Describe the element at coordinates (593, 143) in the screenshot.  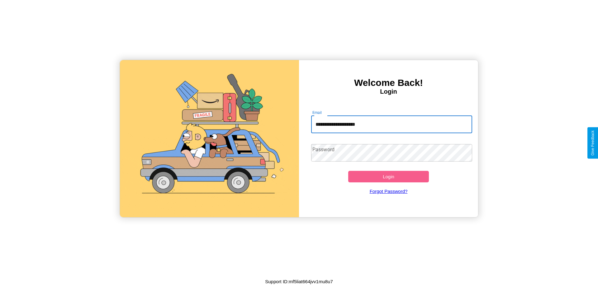
I see `div: Give Feedback` at that location.